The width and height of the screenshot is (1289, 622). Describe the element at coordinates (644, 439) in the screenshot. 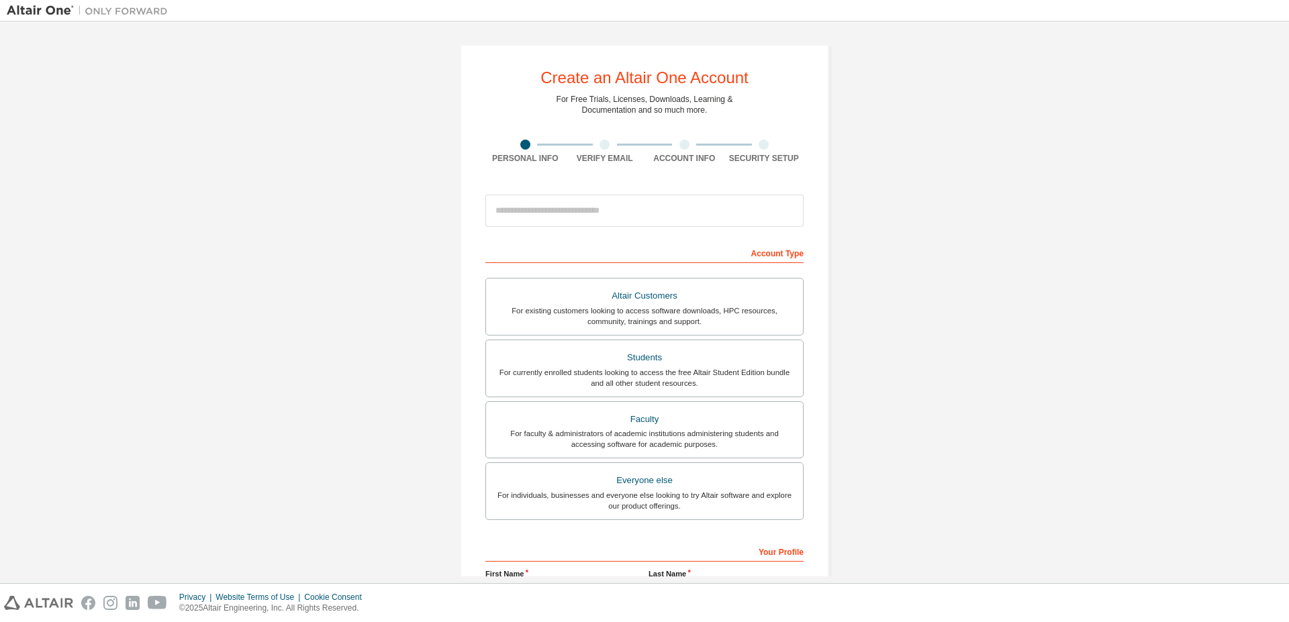

I see `div: For faculty & administrators of academic institutions administering students and accessing softwa...` at that location.